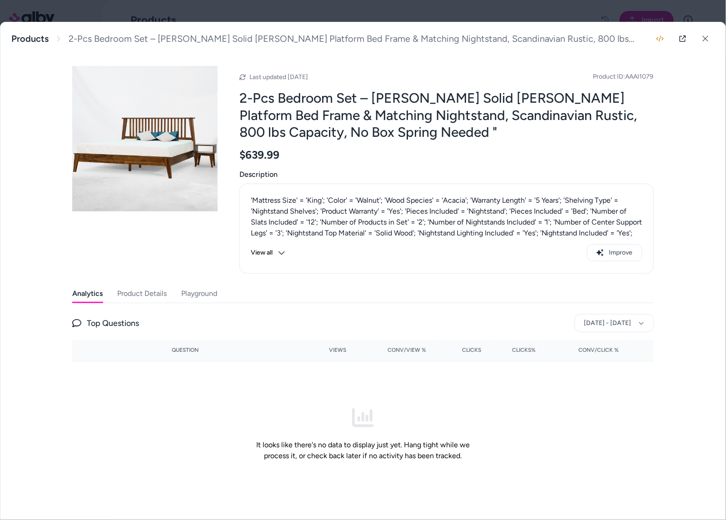 The image size is (726, 520). What do you see at coordinates (199, 293) in the screenshot?
I see `button: Playground` at bounding box center [199, 293].